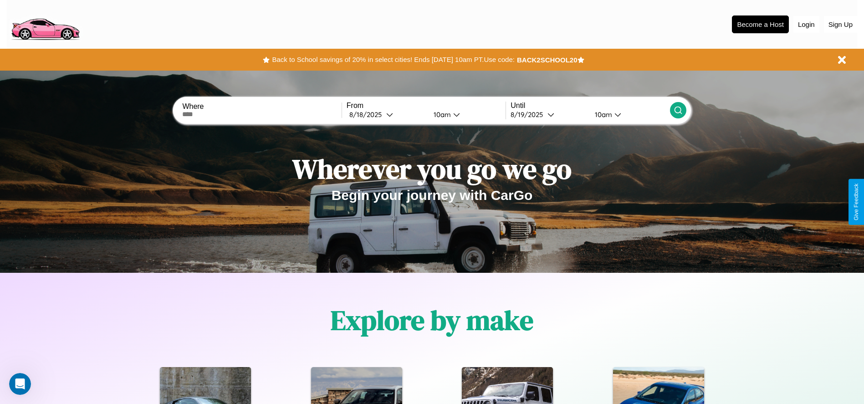 The width and height of the screenshot is (864, 404). What do you see at coordinates (368, 114) in the screenshot?
I see `div: 8 / 18 / 2025` at bounding box center [368, 114].